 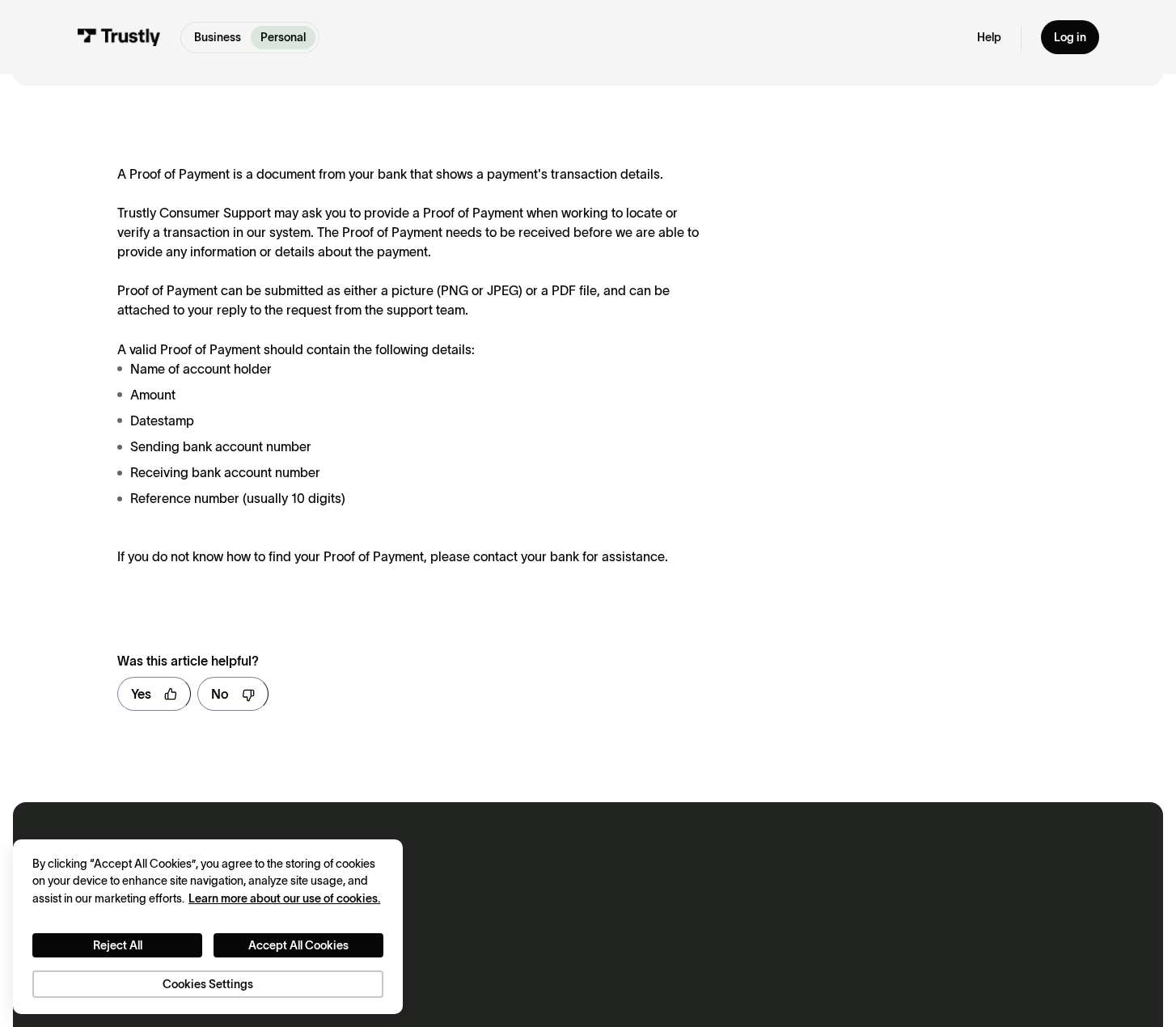 I want to click on p: Personal, so click(x=283, y=37).